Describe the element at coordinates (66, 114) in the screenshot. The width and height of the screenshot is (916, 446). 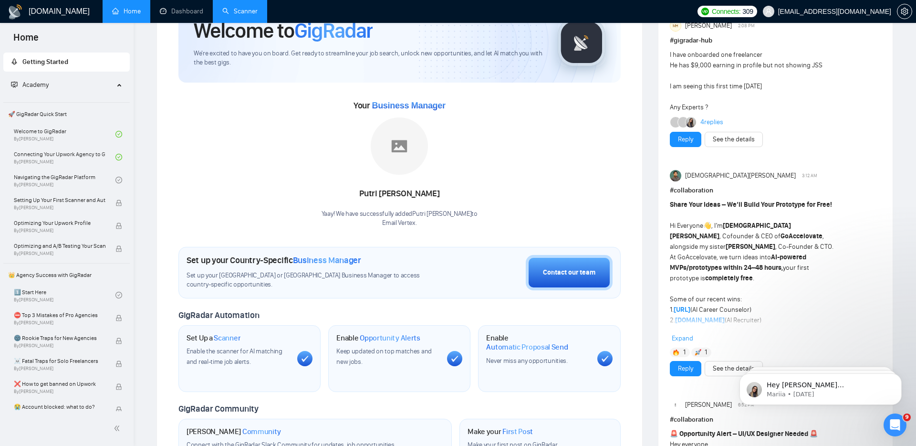
I see `span: 🚀 GigRadar Quick Start` at that location.